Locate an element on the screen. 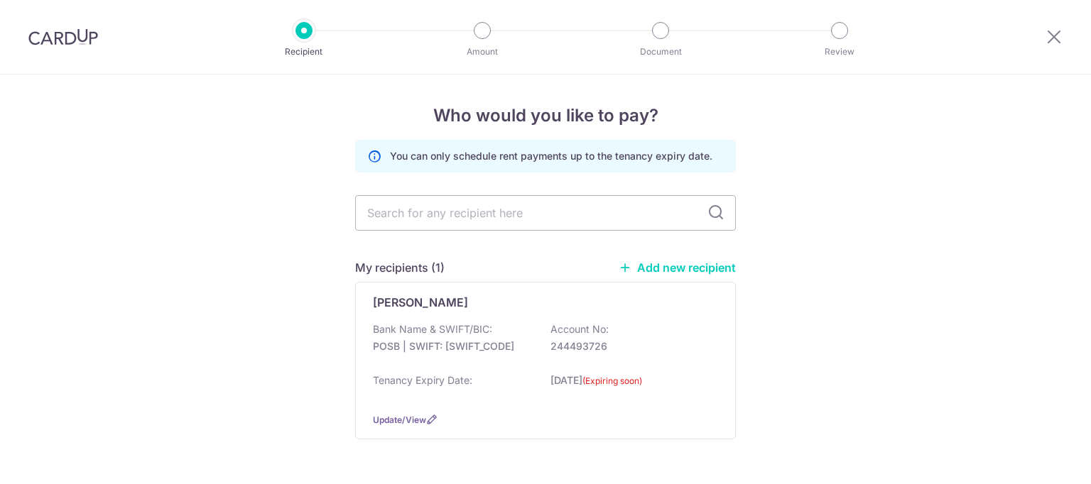  span: Update/View is located at coordinates (399, 420).